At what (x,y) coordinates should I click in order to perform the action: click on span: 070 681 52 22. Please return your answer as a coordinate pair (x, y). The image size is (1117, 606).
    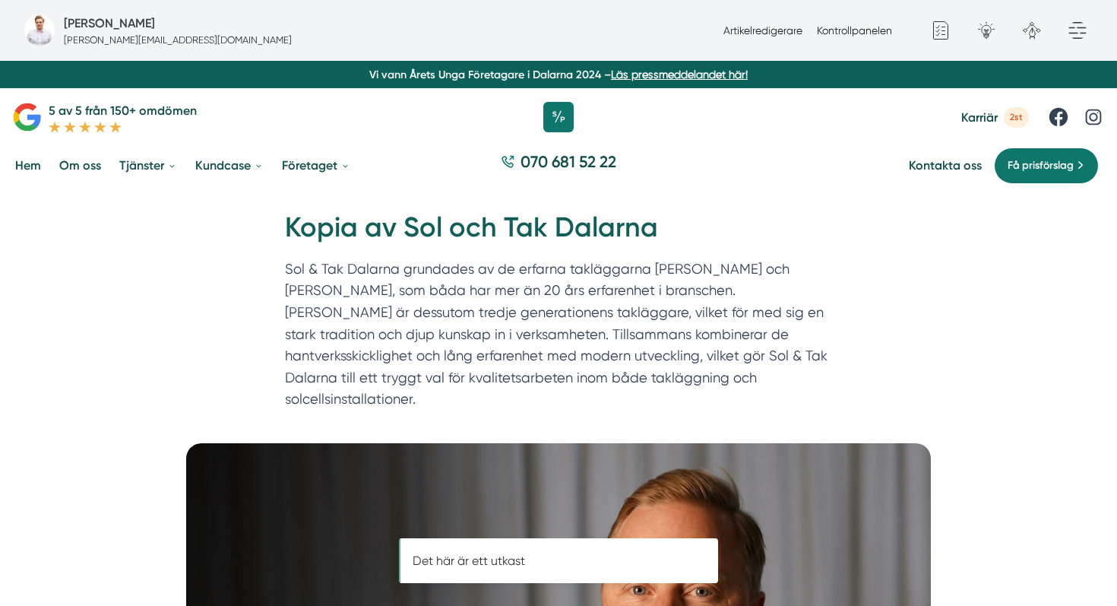
    Looking at the image, I should click on (568, 161).